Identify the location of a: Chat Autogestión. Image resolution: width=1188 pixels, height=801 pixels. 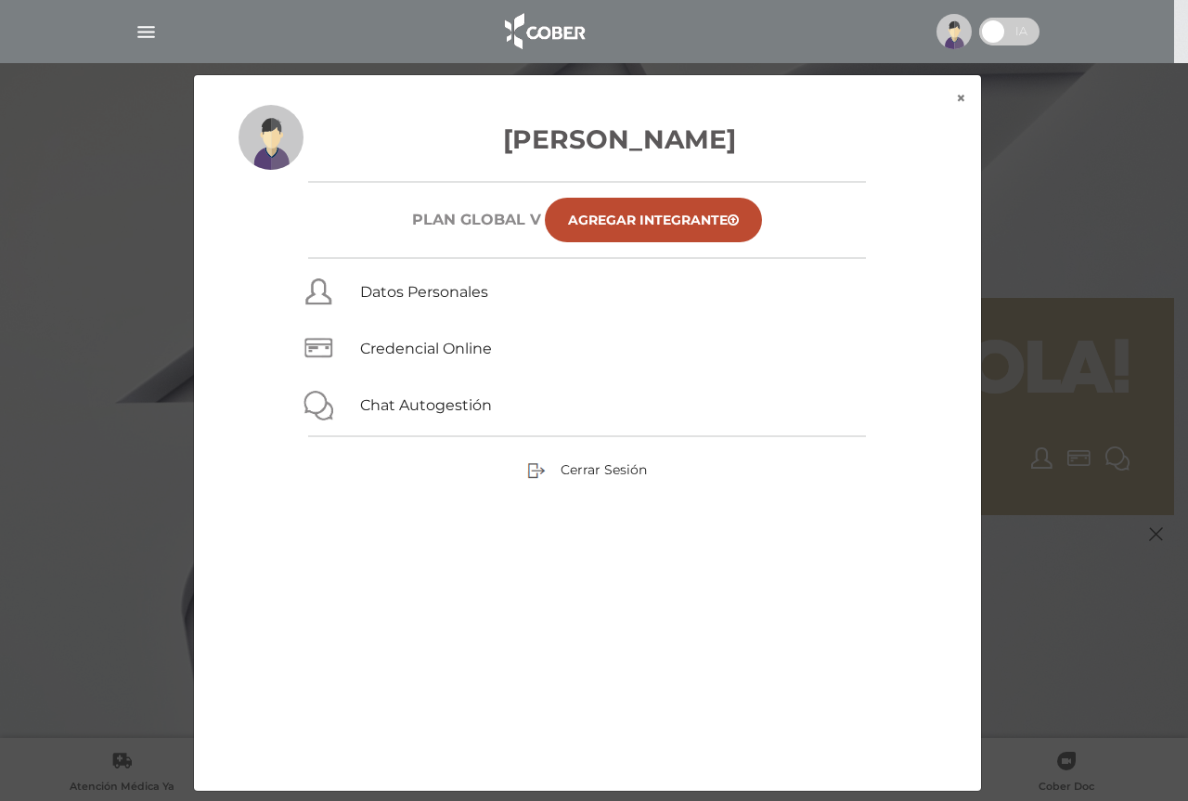
(426, 405).